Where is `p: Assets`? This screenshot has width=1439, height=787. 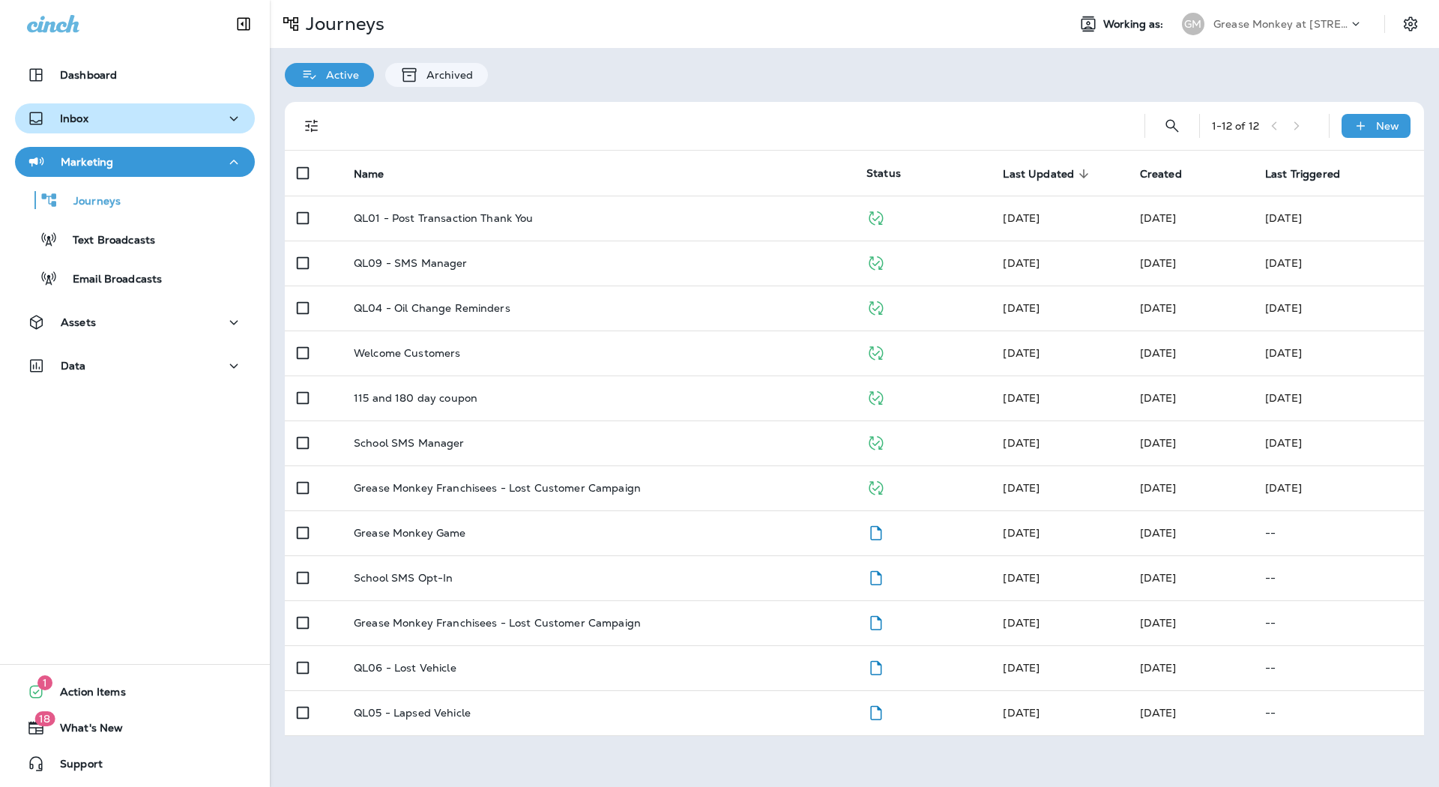
p: Assets is located at coordinates (78, 322).